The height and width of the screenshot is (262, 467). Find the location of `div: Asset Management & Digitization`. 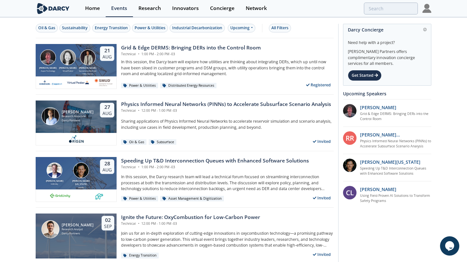

div: Asset Management & Digitization is located at coordinates (192, 199).